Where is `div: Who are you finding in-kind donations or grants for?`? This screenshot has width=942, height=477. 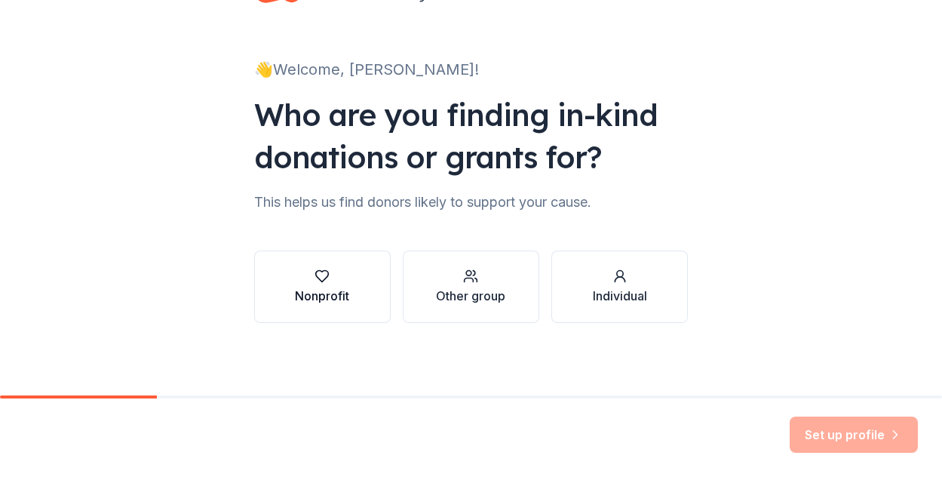
div: Who are you finding in-kind donations or grants for? is located at coordinates (471, 136).